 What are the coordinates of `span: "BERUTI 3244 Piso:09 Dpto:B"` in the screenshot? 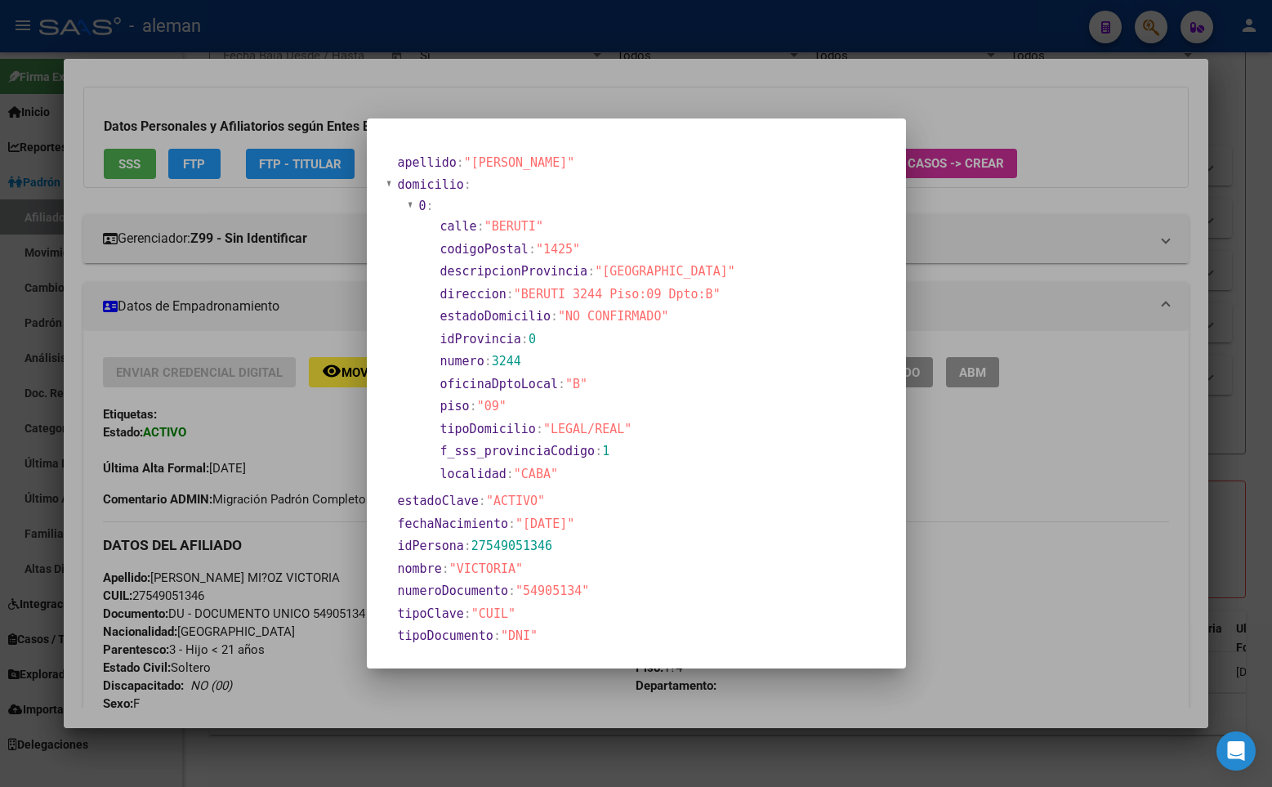 It's located at (617, 294).